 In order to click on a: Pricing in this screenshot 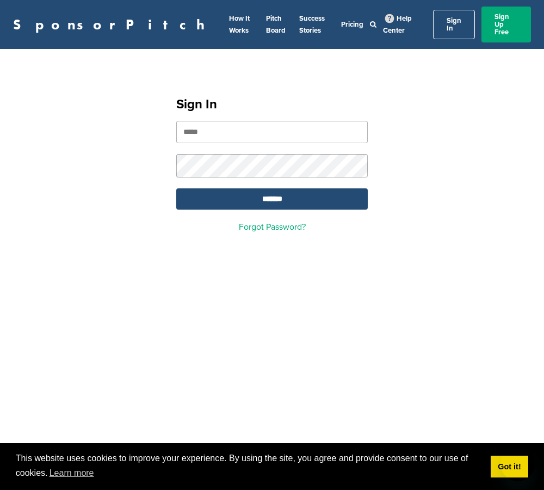, I will do `click(352, 24)`.